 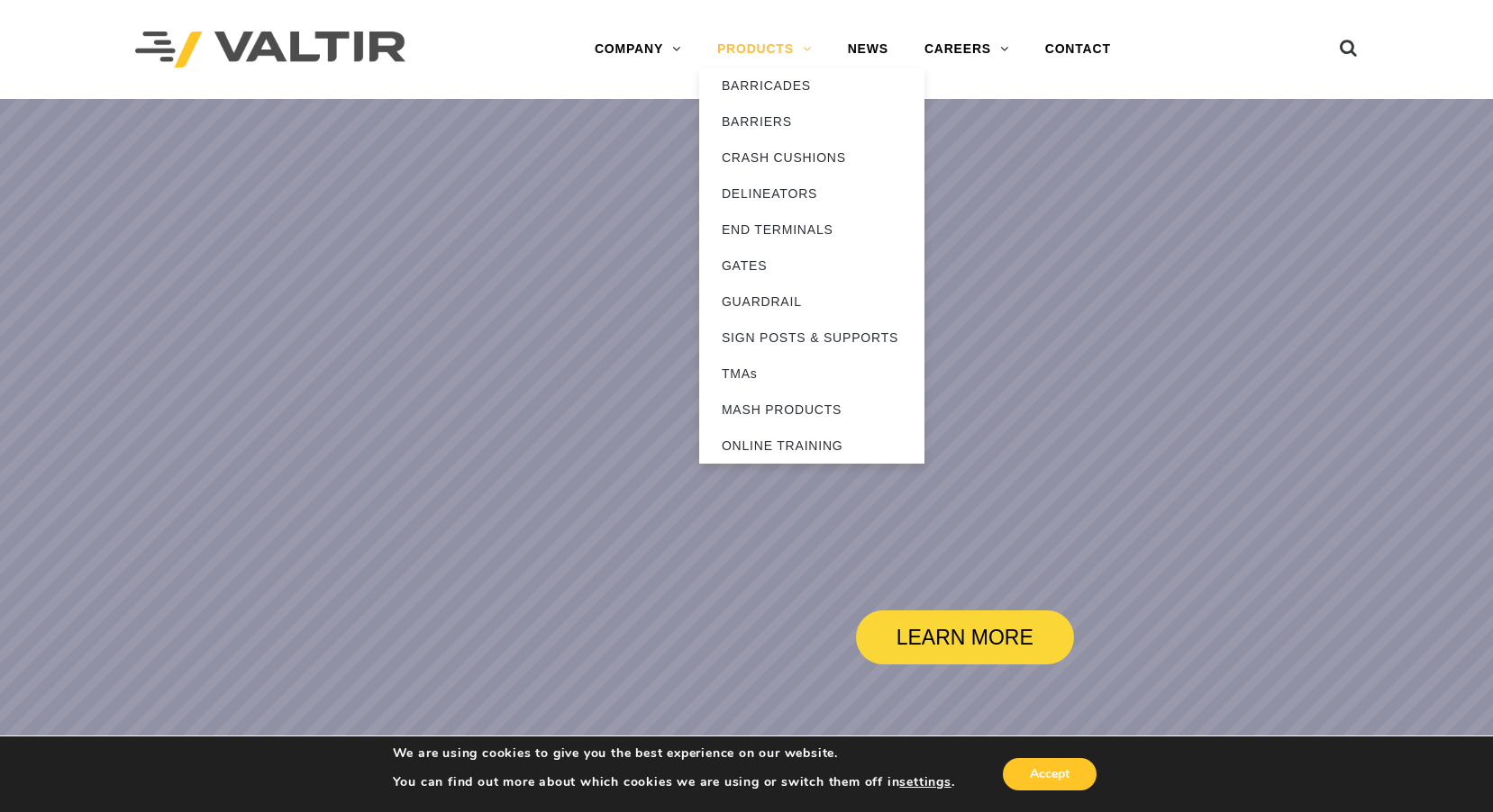 What do you see at coordinates (812, 86) in the screenshot?
I see `a: BARRICADES` at bounding box center [812, 86].